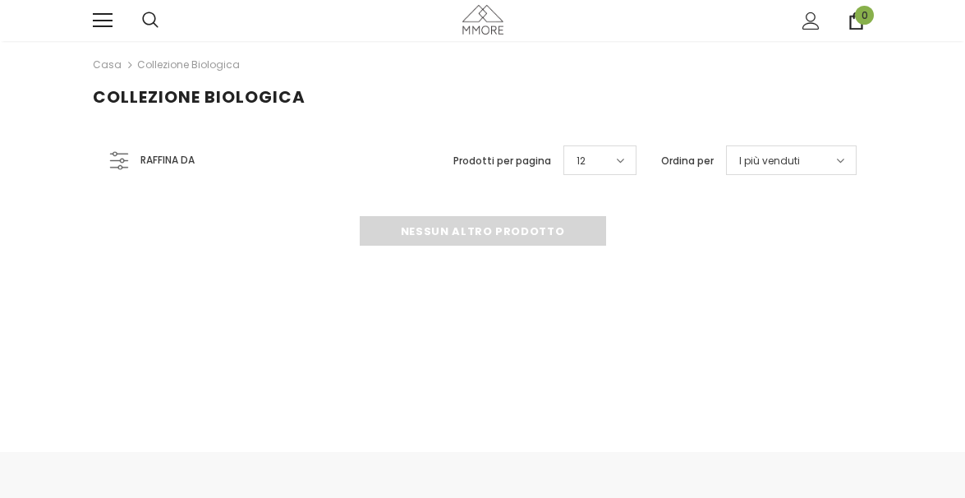 The height and width of the screenshot is (498, 965). What do you see at coordinates (502, 161) in the screenshot?
I see `label: Prodotti per pagina` at bounding box center [502, 161].